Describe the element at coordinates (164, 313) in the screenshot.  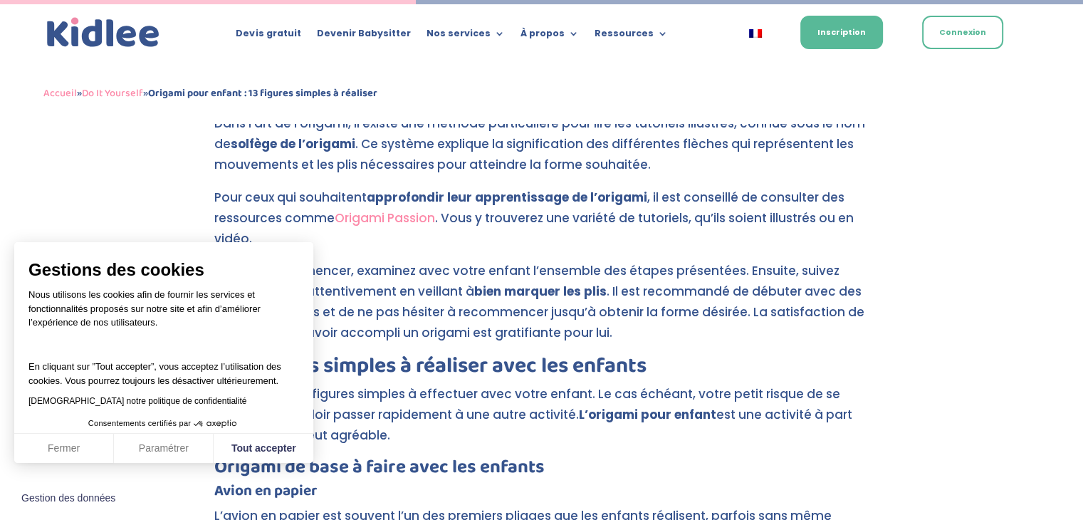
I see `p: Nous utilisons les cookies afin de fournir les services et fonctionnalités proposés sur notre sit...` at that location.